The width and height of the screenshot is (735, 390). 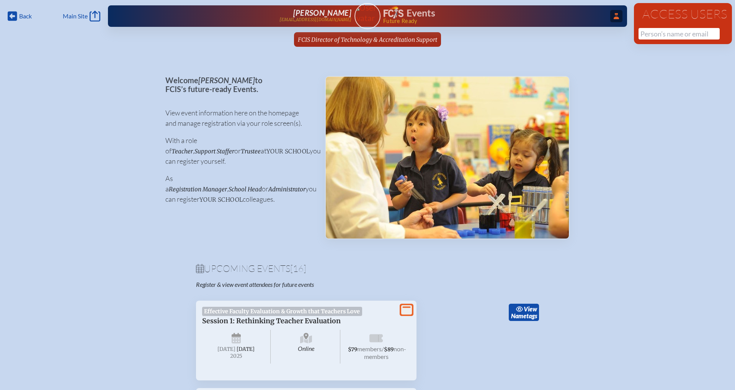 I want to click on span: Main Site, so click(x=75, y=16).